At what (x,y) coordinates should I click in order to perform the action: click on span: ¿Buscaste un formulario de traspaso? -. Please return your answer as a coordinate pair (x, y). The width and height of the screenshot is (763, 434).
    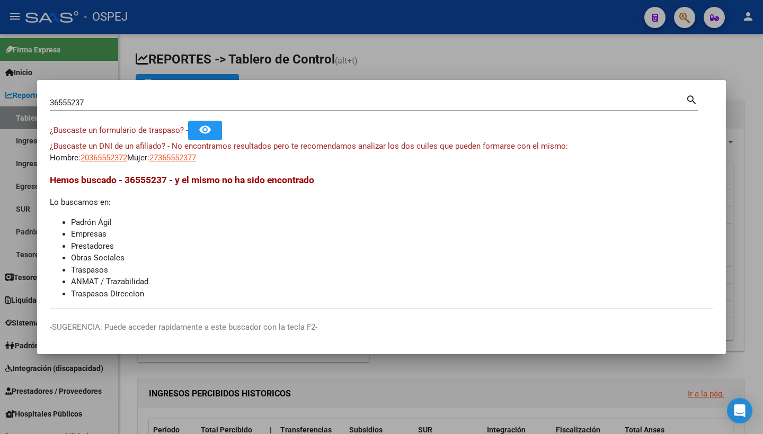
    Looking at the image, I should click on (119, 130).